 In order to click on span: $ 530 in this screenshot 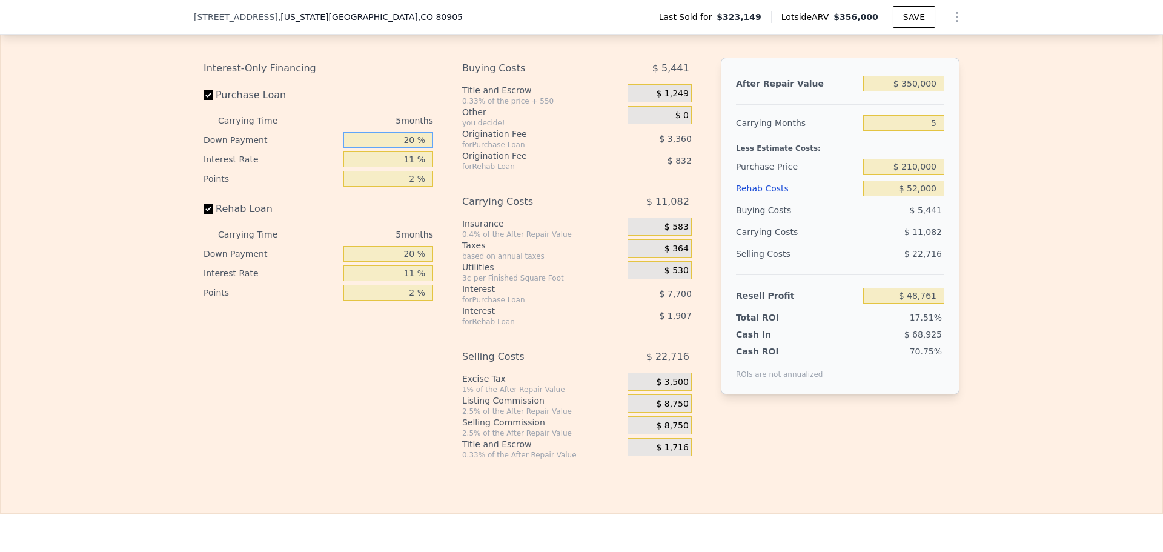, I will do `click(676, 271)`.